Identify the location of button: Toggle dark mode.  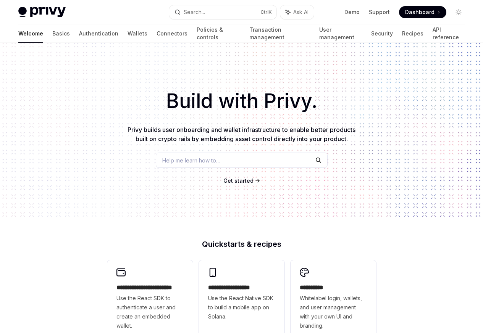
(458, 12).